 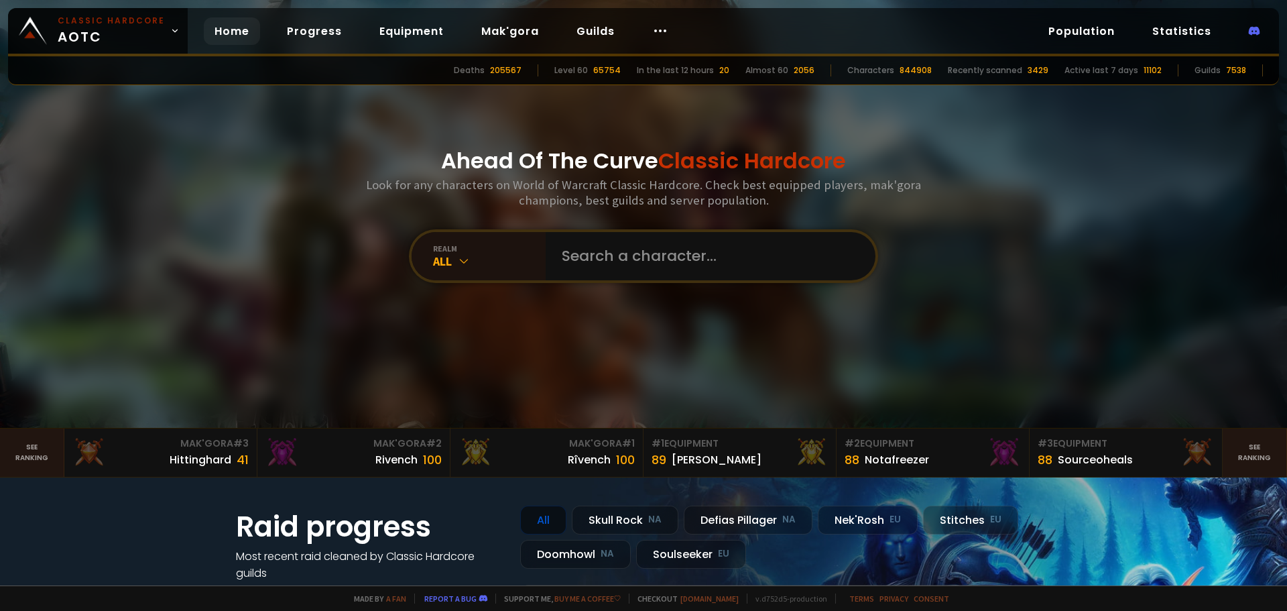 I want to click on a: #2Equipment88Notafreezer, so click(x=933, y=452).